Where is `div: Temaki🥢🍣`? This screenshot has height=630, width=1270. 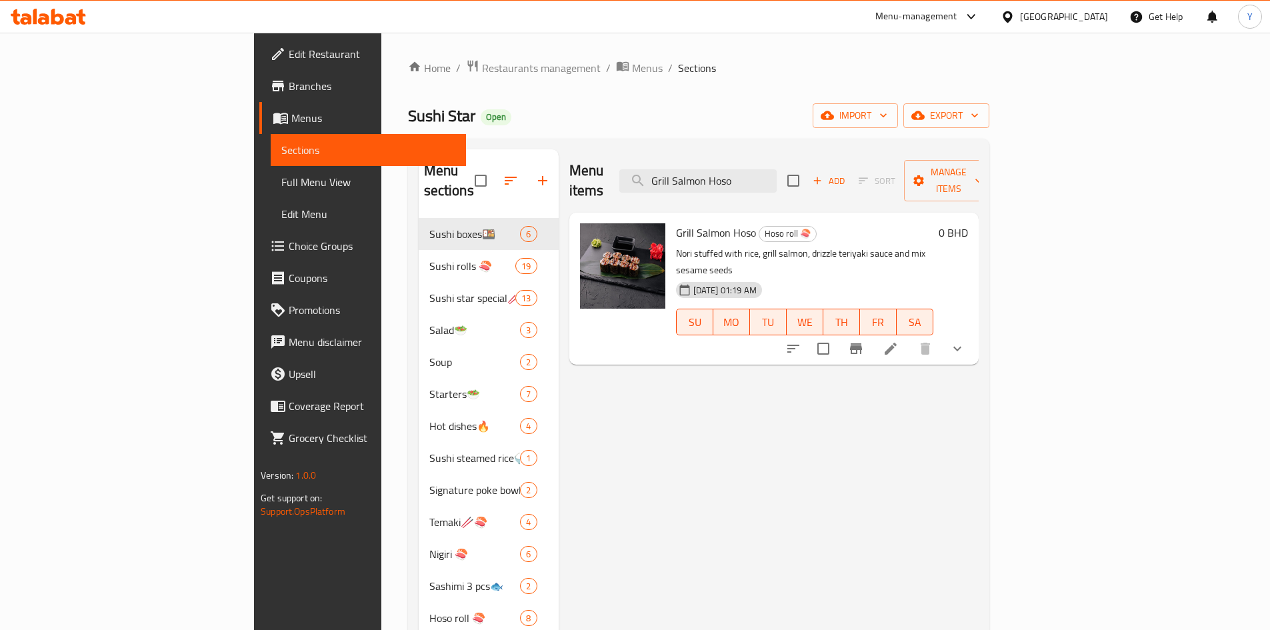
div: Temaki🥢🍣 is located at coordinates (474, 522).